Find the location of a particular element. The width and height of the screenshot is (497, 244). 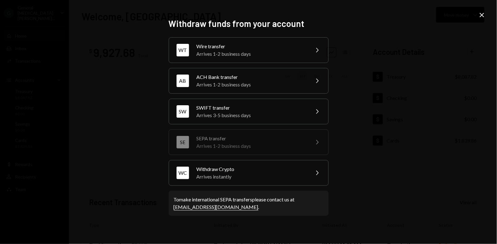

div: SE is located at coordinates (183, 142).